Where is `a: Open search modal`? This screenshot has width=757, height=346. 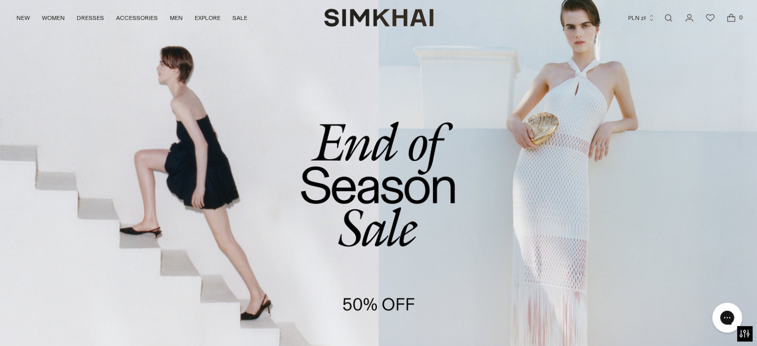 a: Open search modal is located at coordinates (669, 18).